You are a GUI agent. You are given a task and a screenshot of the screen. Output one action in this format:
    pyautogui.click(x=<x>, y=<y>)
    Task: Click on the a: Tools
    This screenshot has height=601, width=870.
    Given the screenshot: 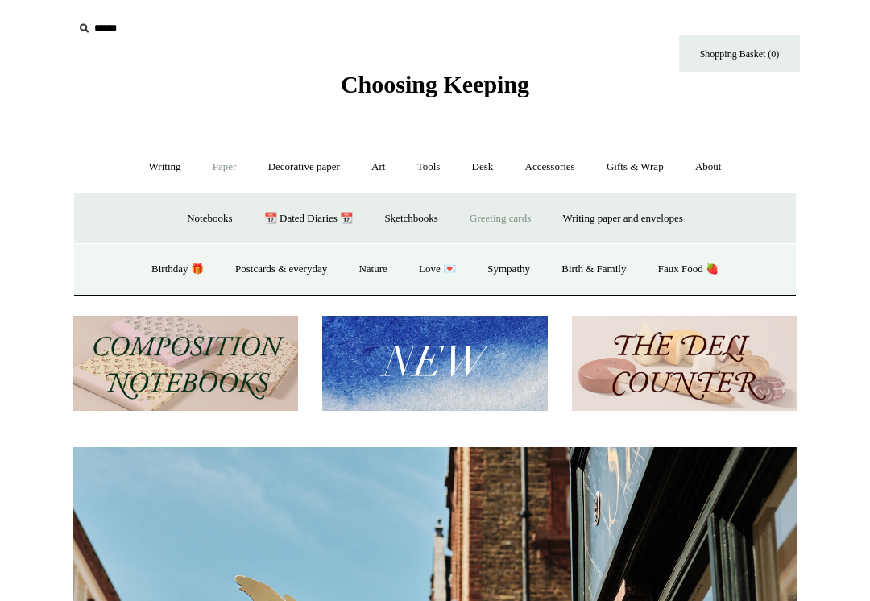 What is the action you would take?
    pyautogui.click(x=429, y=167)
    